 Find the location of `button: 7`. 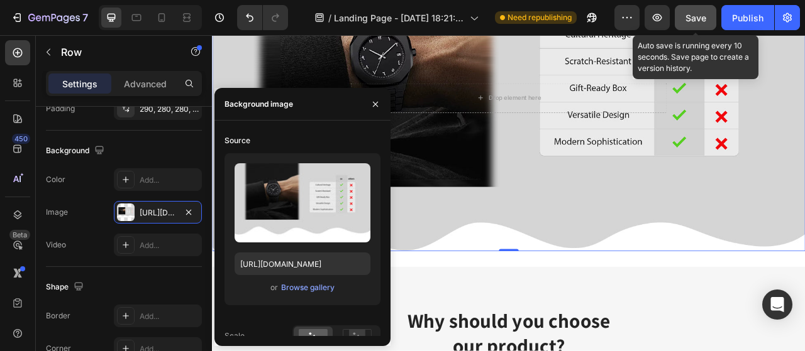

button: 7 is located at coordinates (49, 18).